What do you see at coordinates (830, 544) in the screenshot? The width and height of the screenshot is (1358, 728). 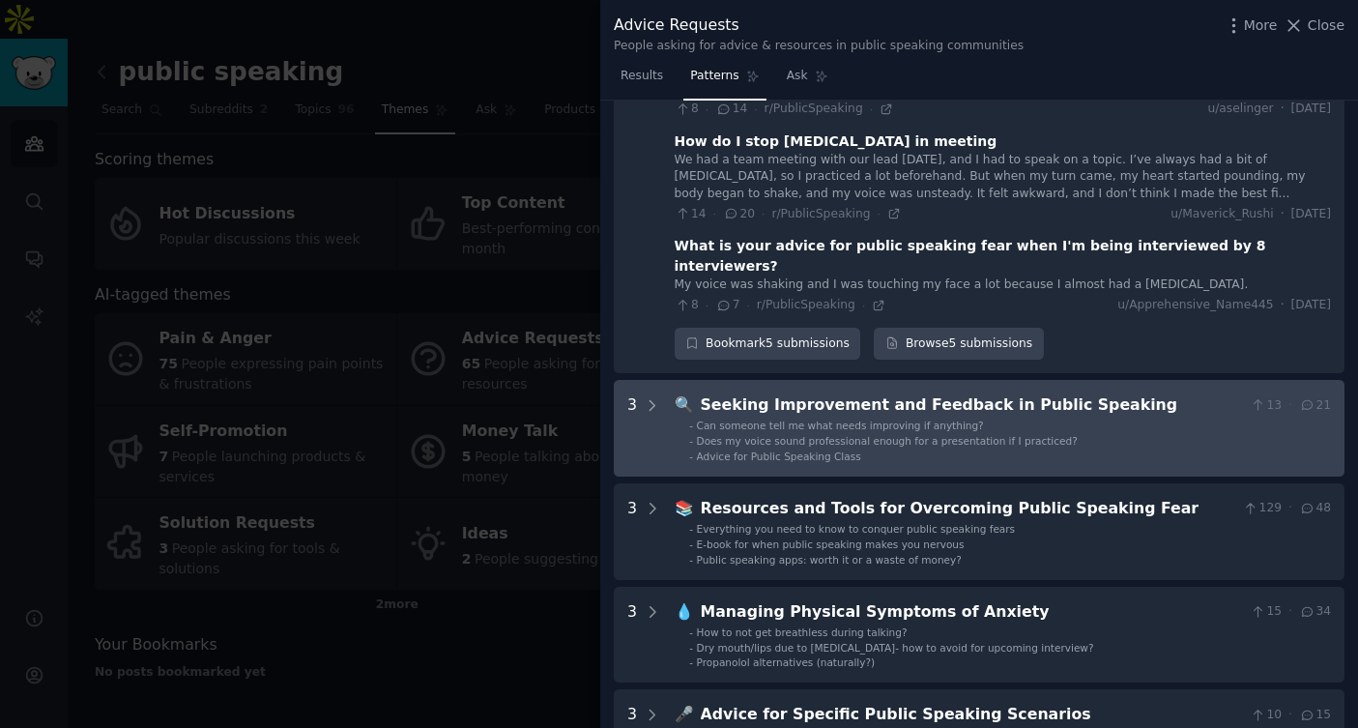 I see `span: E-book for when public speaking makes you nervous` at bounding box center [830, 544].